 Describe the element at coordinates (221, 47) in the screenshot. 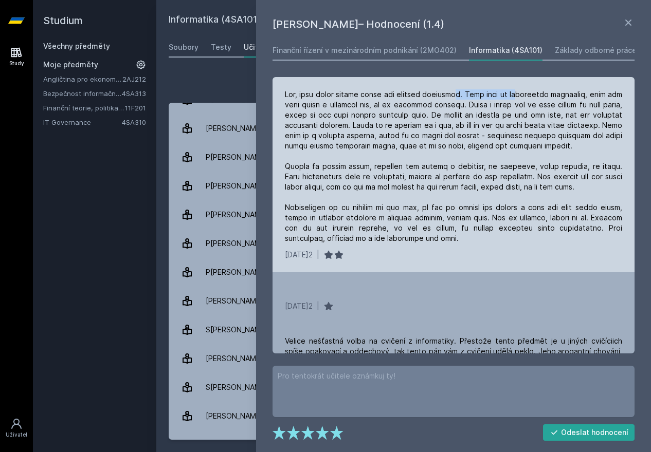

I see `div: Testy` at that location.